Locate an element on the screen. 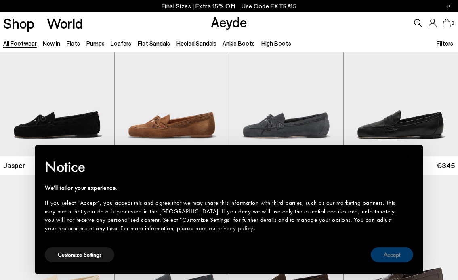 This screenshot has height=280, width=458. a: Pumps is located at coordinates (95, 43).